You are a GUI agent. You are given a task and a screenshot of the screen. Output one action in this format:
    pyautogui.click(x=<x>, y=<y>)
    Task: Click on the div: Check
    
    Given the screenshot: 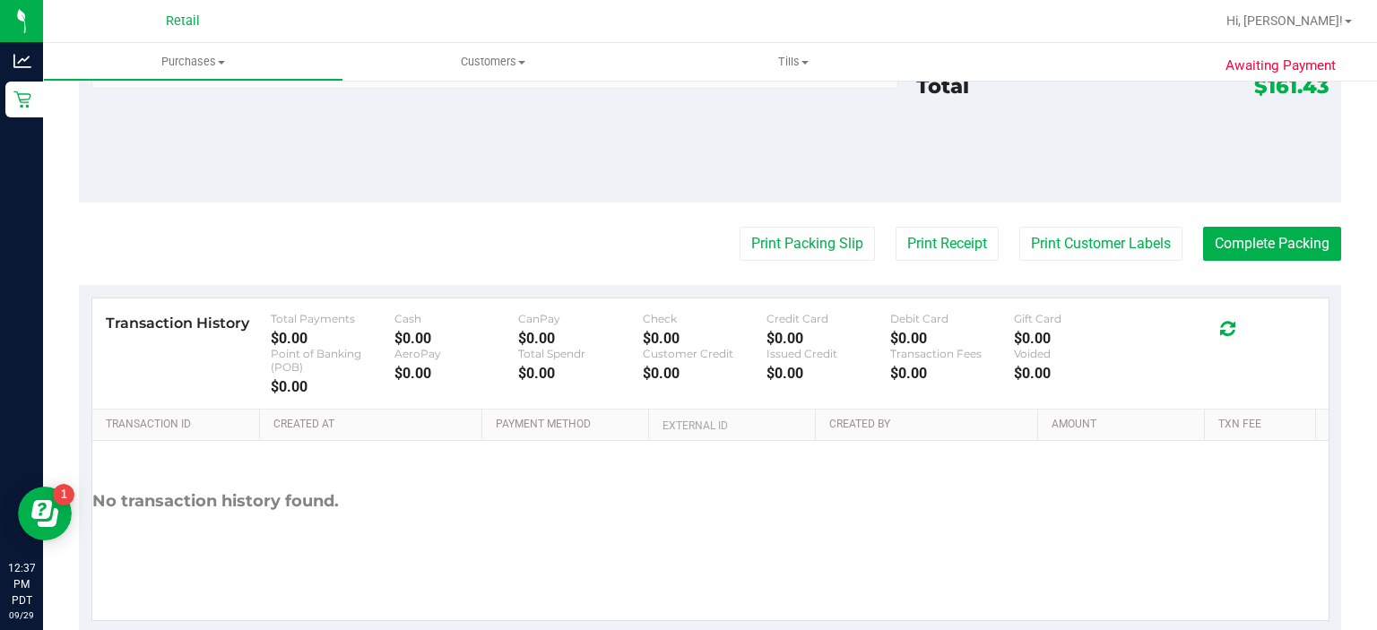 What is the action you would take?
    pyautogui.click(x=705, y=318)
    